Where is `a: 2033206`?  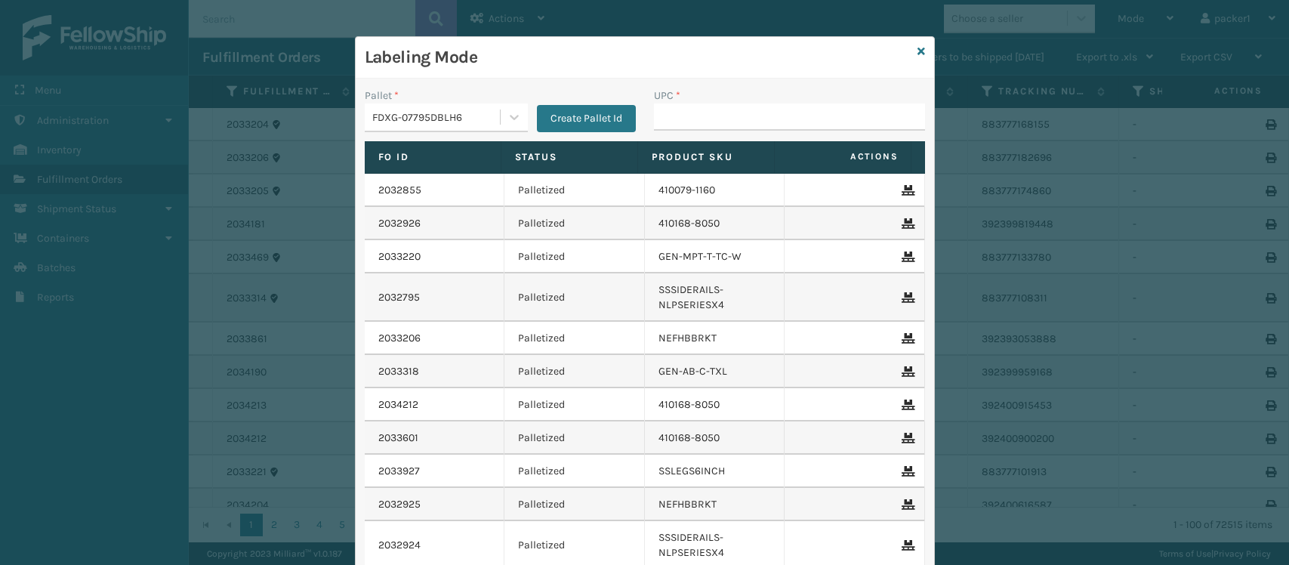 a: 2033206 is located at coordinates (399, 338).